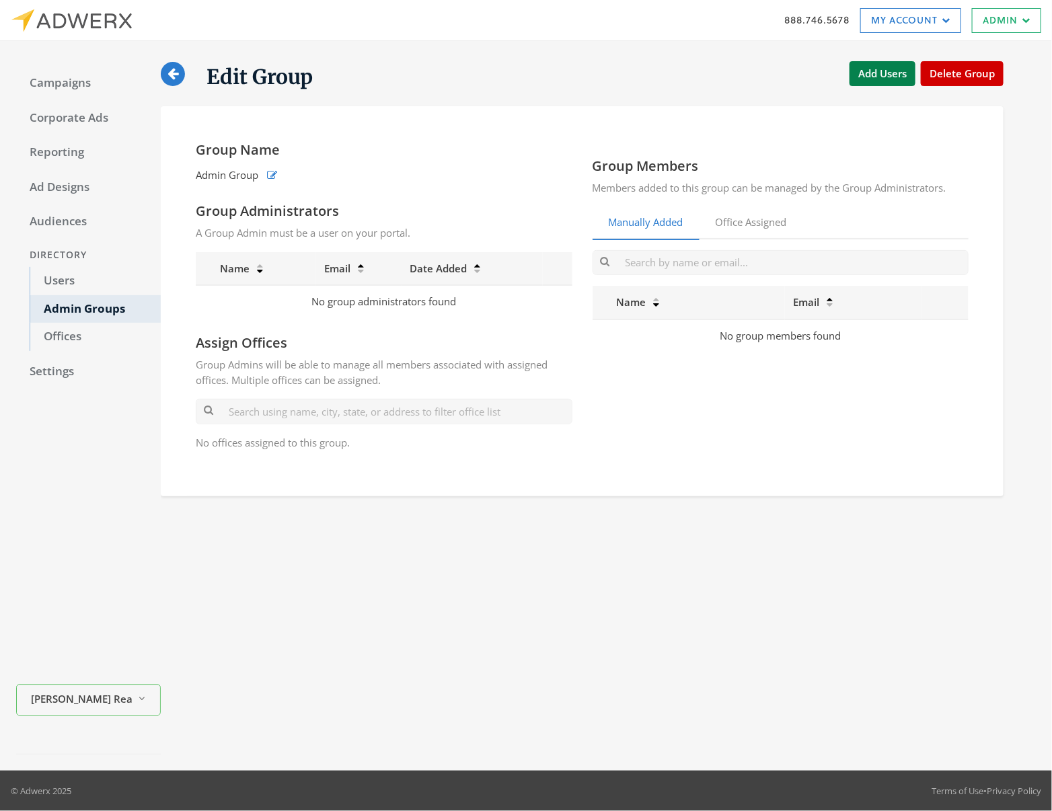 Image resolution: width=1052 pixels, height=811 pixels. Describe the element at coordinates (781, 188) in the screenshot. I see `p: Members added to this group can be managed by the Group Administrators.` at that location.